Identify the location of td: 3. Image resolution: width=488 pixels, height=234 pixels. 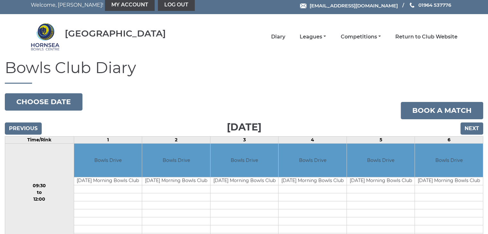
(244, 140).